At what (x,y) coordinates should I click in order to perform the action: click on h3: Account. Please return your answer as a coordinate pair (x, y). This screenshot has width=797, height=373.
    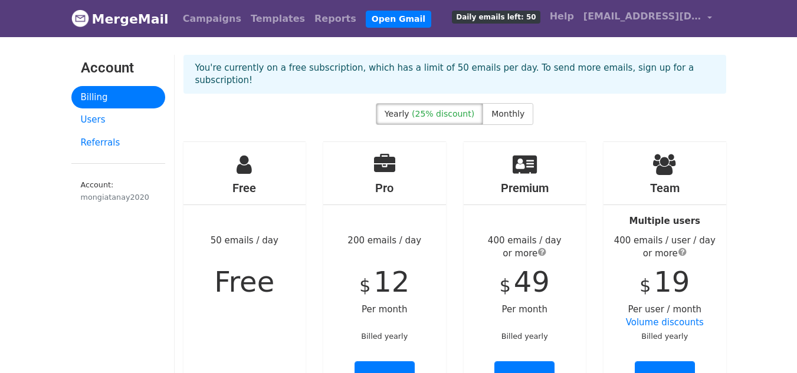
    Looking at the image, I should click on (118, 68).